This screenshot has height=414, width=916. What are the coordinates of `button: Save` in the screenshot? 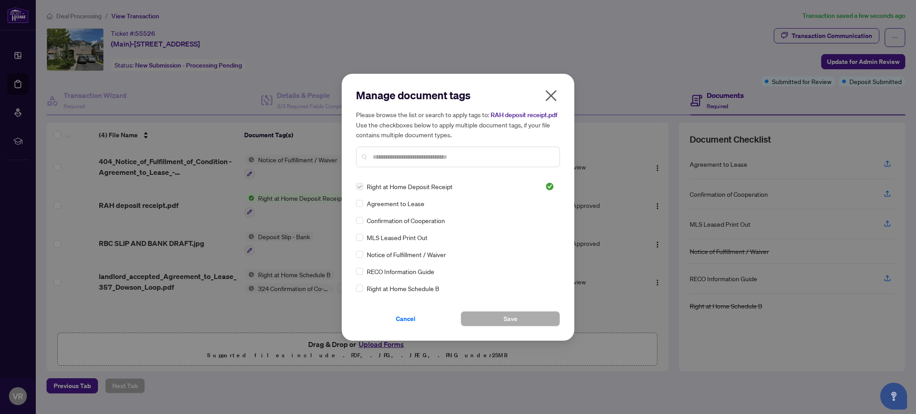 It's located at (510, 319).